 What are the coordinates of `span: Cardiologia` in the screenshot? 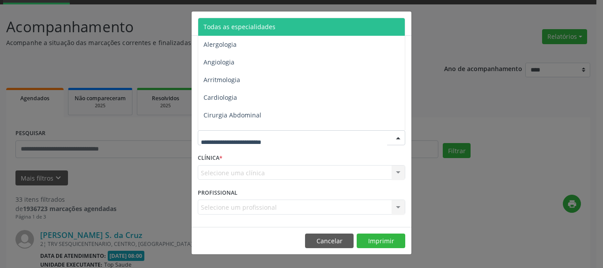 It's located at (220, 97).